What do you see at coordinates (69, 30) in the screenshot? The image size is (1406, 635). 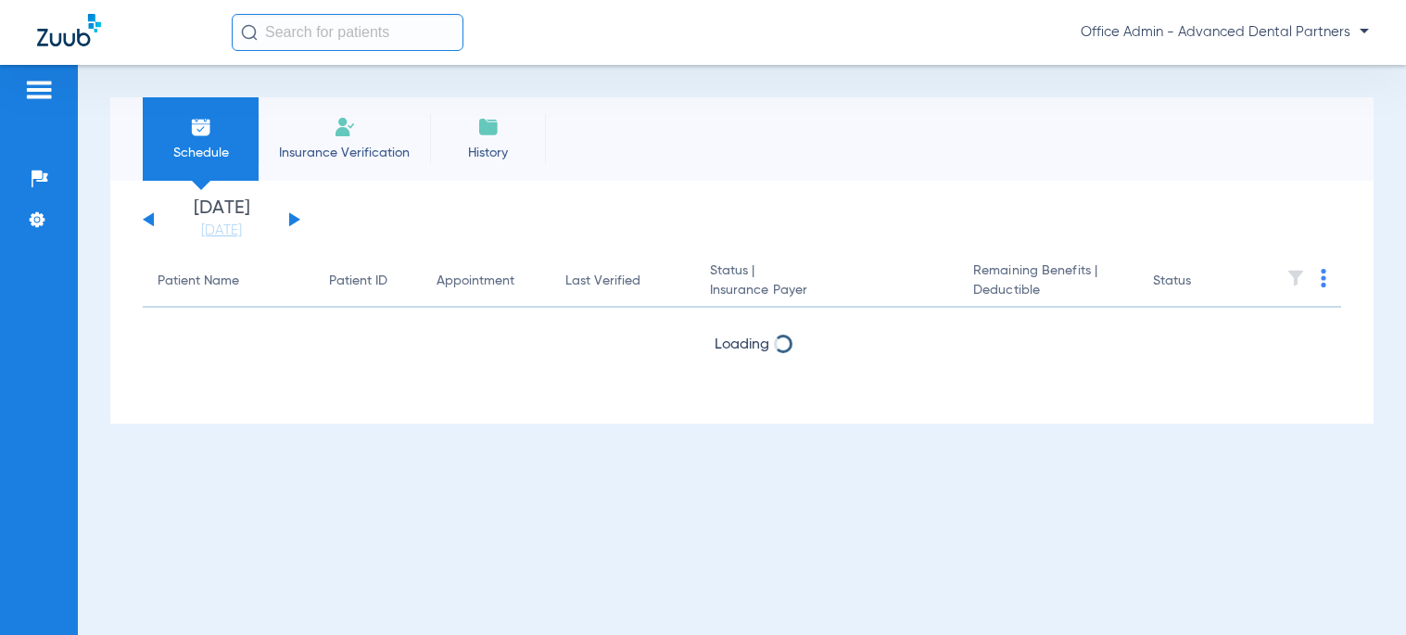 I see `img: Zuub Logo` at bounding box center [69, 30].